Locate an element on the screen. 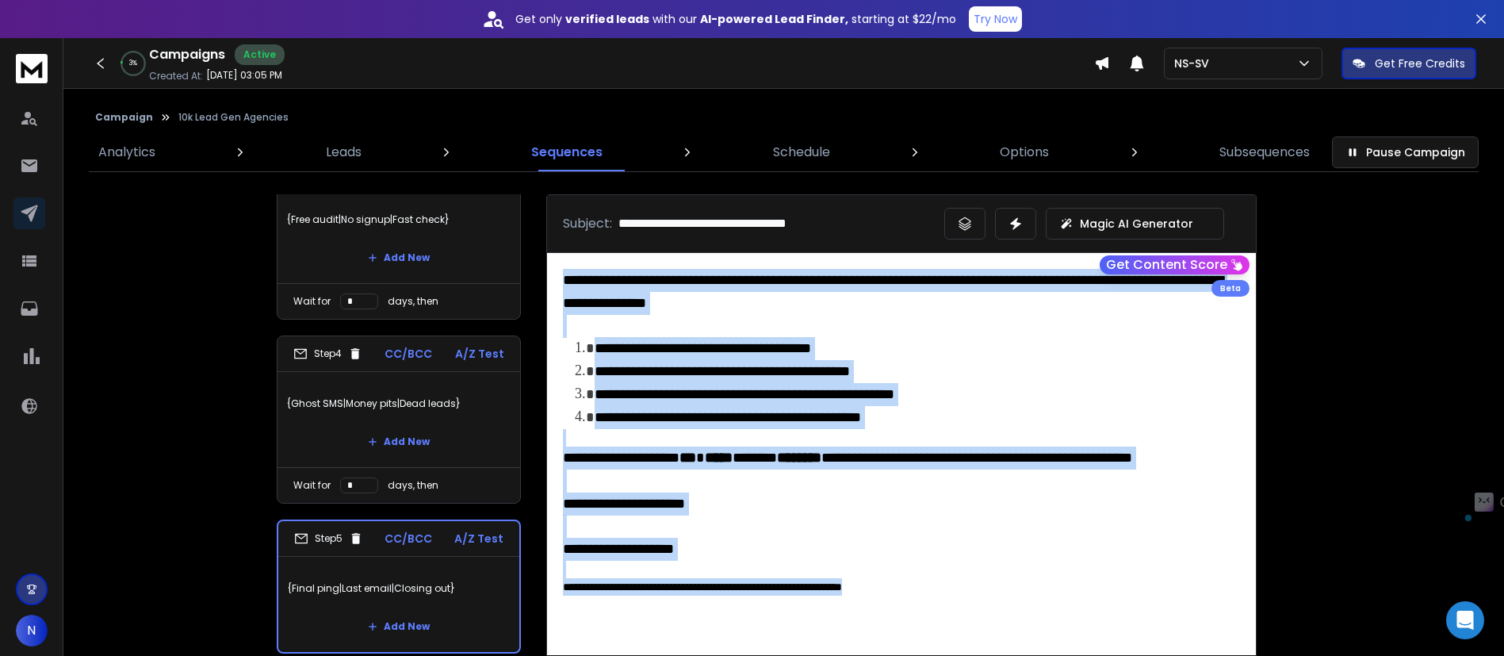 Image resolution: width=1504 pixels, height=656 pixels. a: Sequences is located at coordinates (567, 152).